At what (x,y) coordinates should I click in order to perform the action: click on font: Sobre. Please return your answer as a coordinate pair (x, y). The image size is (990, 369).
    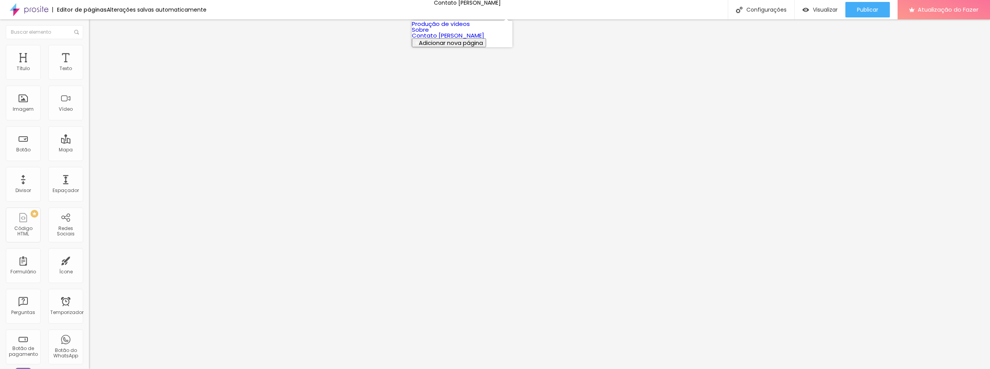
    Looking at the image, I should click on (420, 29).